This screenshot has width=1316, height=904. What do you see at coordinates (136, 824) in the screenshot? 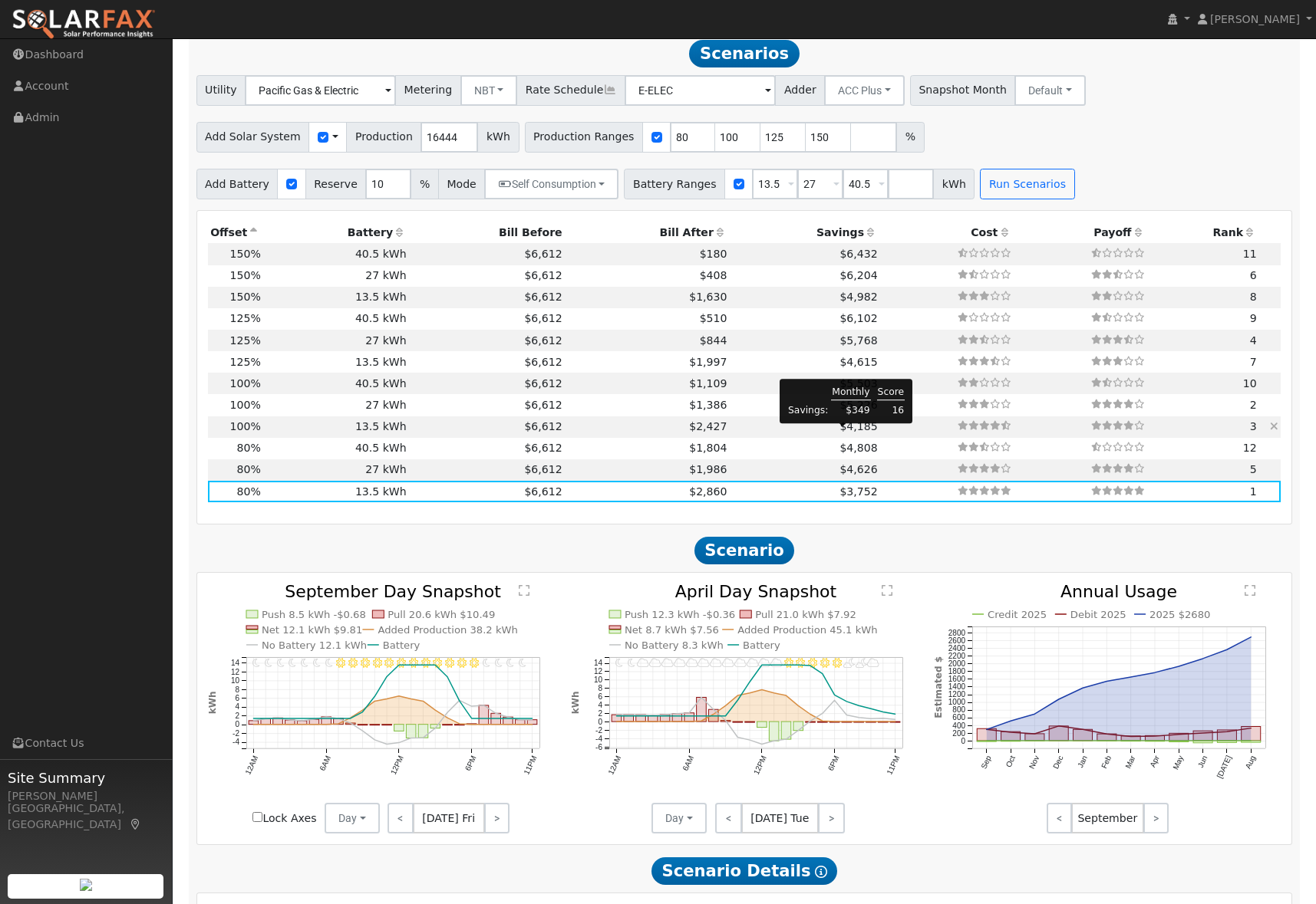
I see `a: Map` at bounding box center [136, 824].